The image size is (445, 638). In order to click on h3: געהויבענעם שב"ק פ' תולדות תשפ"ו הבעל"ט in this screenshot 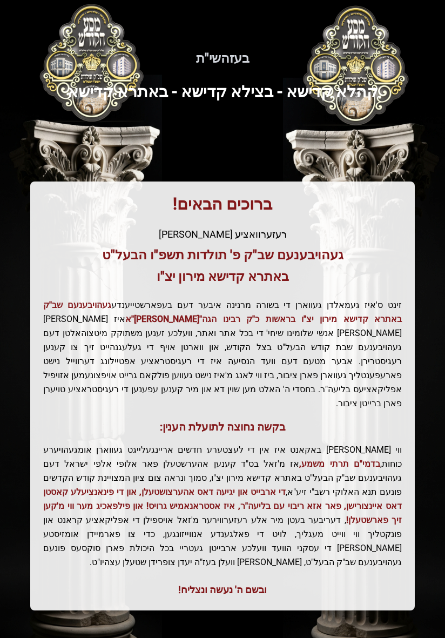, I will do `click(223, 255)`.